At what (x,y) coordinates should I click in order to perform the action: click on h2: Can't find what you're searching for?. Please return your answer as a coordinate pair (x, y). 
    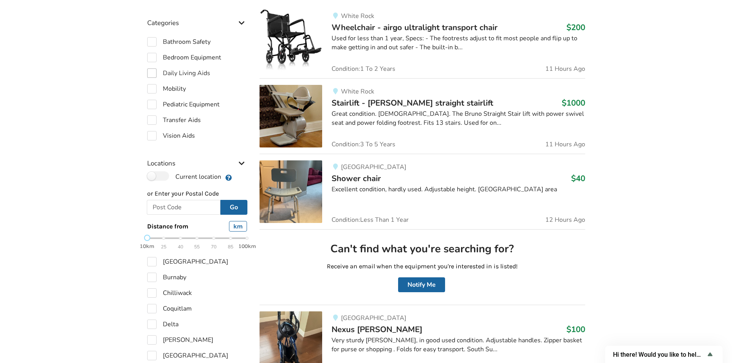
    Looking at the image, I should click on (422, 249).